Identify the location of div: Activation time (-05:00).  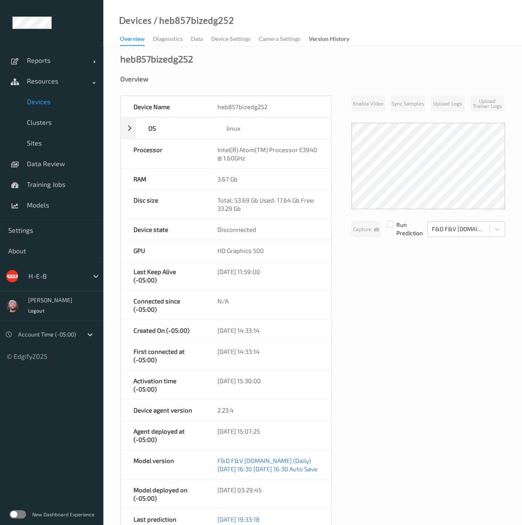
(163, 385).